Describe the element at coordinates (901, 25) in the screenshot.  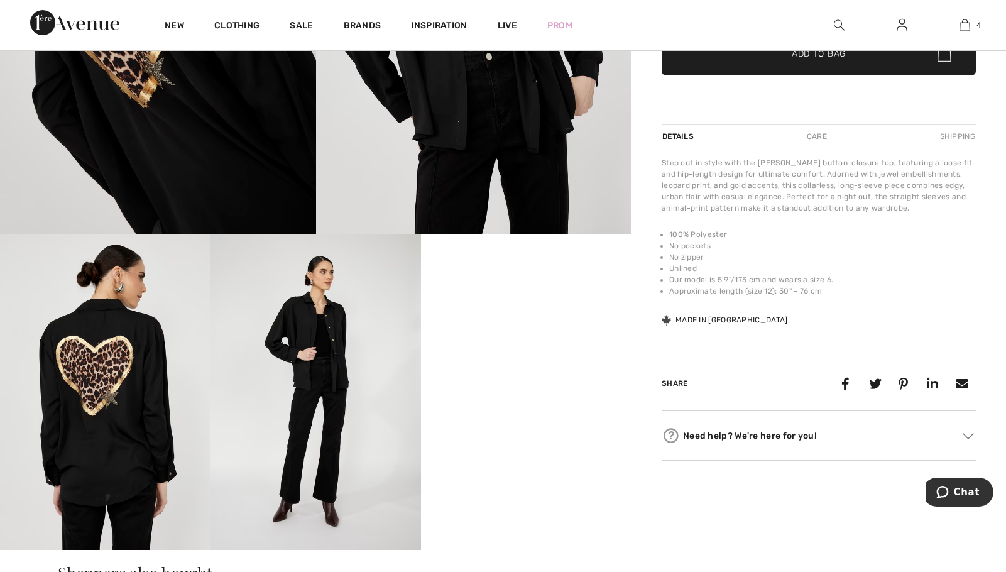
I see `a: Sign In` at that location.